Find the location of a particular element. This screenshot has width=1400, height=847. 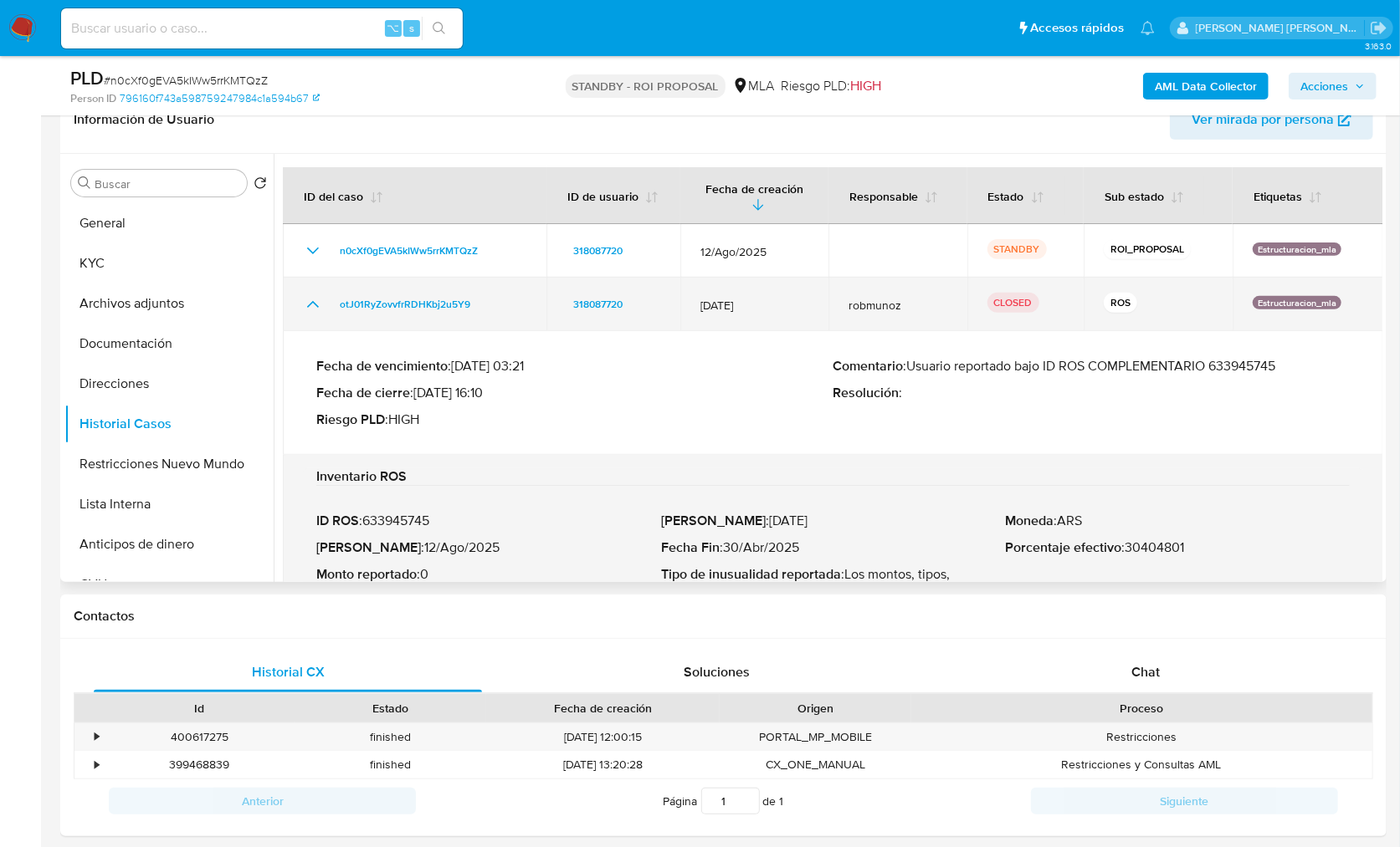

b: Person ID is located at coordinates (92, 99).